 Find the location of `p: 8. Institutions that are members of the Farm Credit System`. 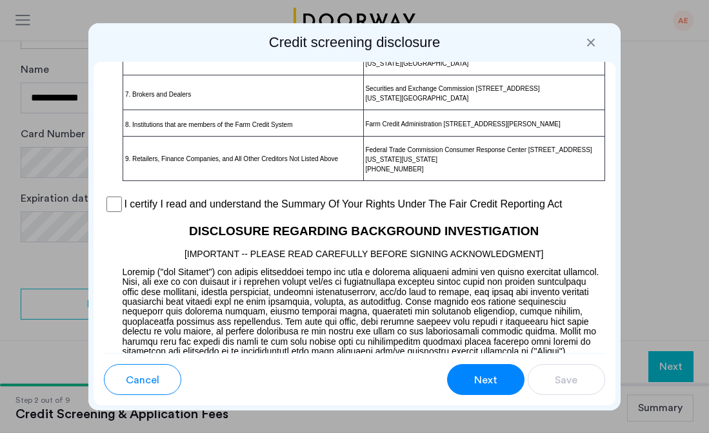

p: 8. Institutions that are members of the Farm Credit System is located at coordinates (242, 123).